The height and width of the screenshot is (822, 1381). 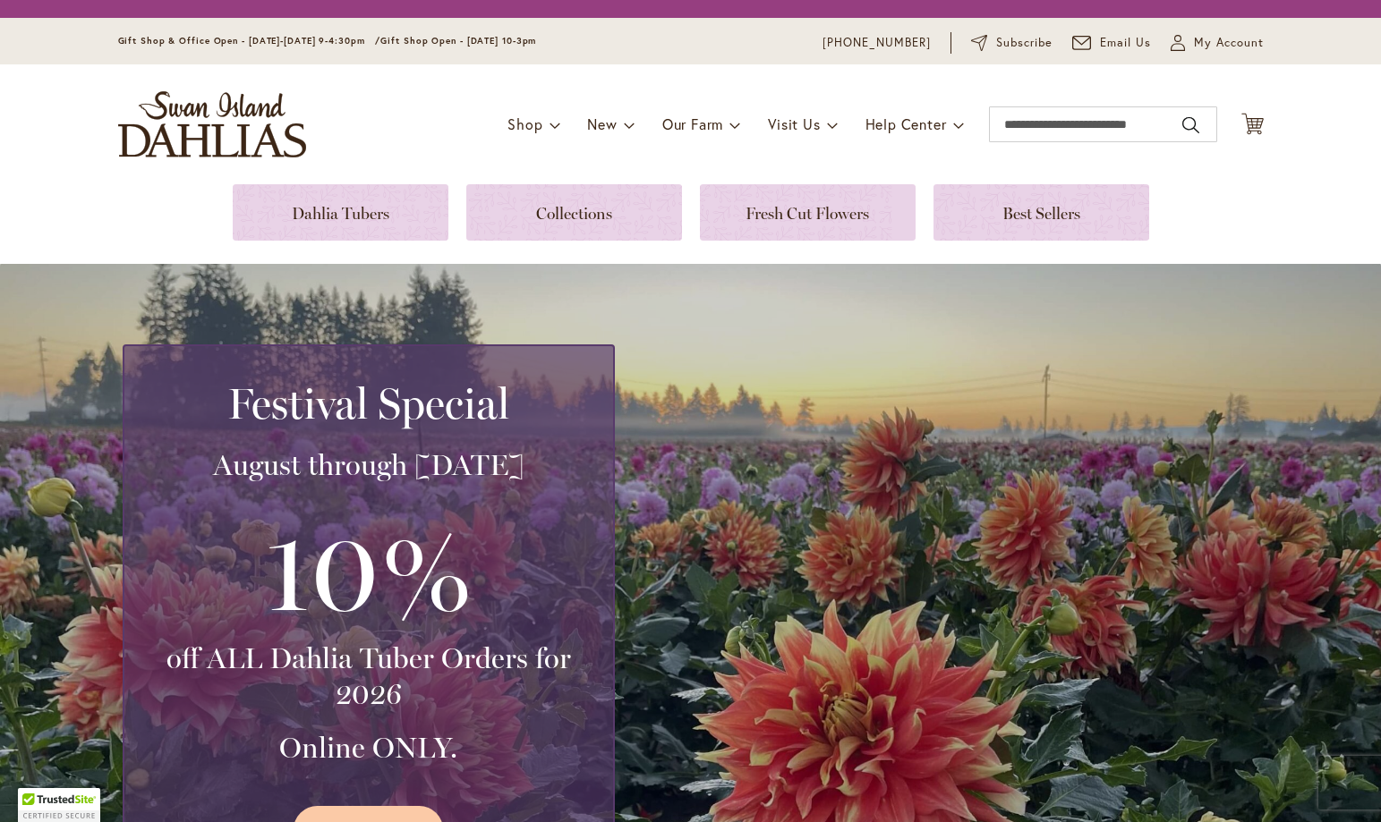 I want to click on span: My Account, so click(x=1229, y=43).